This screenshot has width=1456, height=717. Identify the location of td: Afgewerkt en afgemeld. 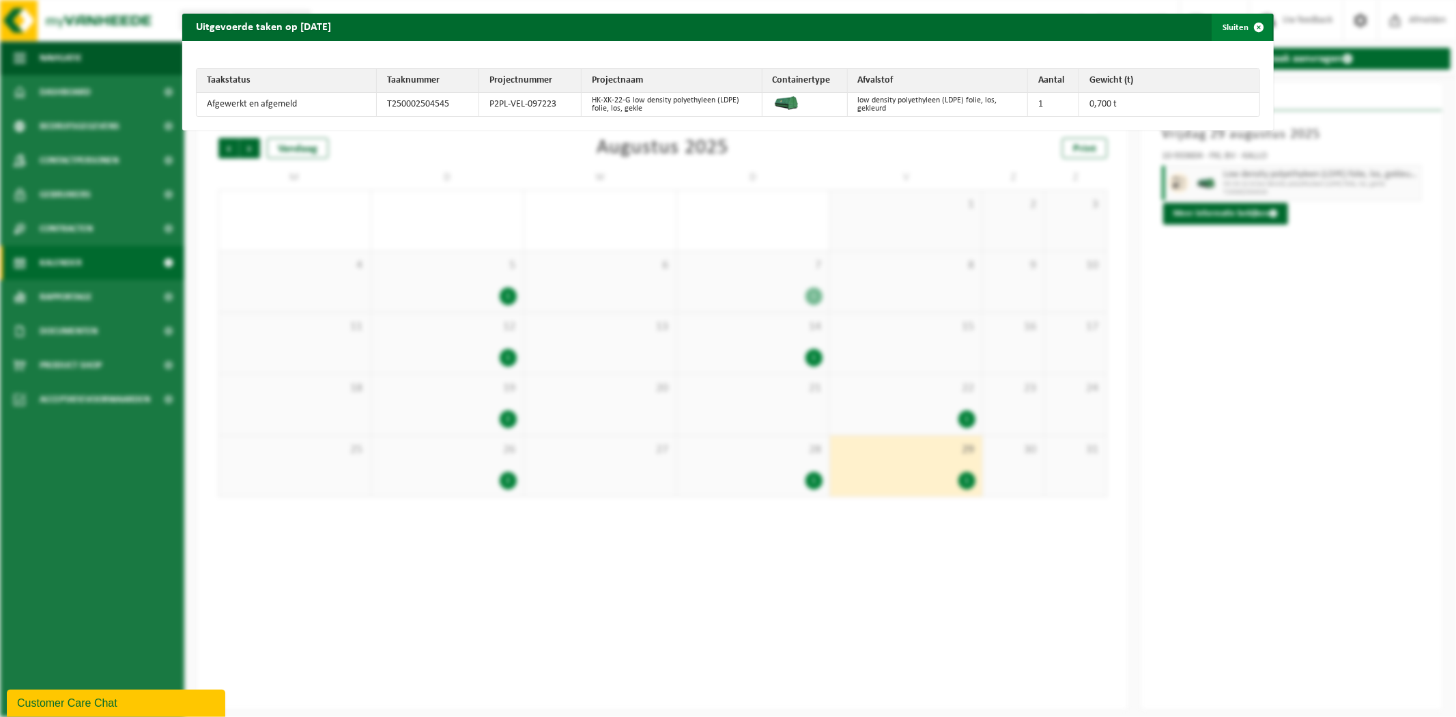
(287, 104).